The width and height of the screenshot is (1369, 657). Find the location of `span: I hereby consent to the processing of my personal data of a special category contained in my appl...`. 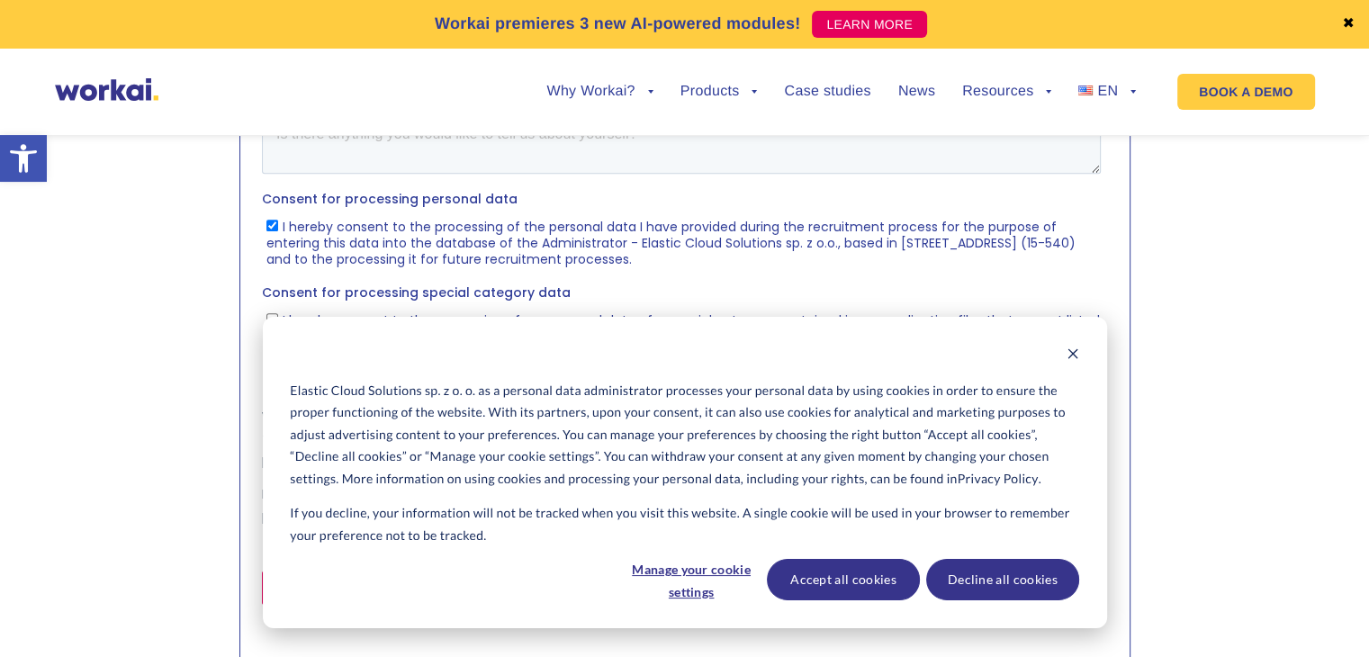

span: I hereby consent to the processing of my personal data of a special category contained in my appl... is located at coordinates (421, 621).